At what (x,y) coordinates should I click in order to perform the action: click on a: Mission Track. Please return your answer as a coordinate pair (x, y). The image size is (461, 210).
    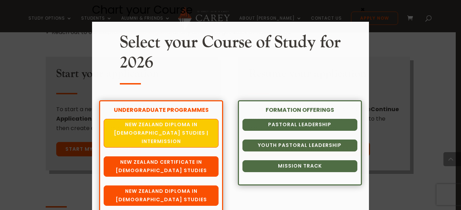
    Looking at the image, I should click on (299, 166).